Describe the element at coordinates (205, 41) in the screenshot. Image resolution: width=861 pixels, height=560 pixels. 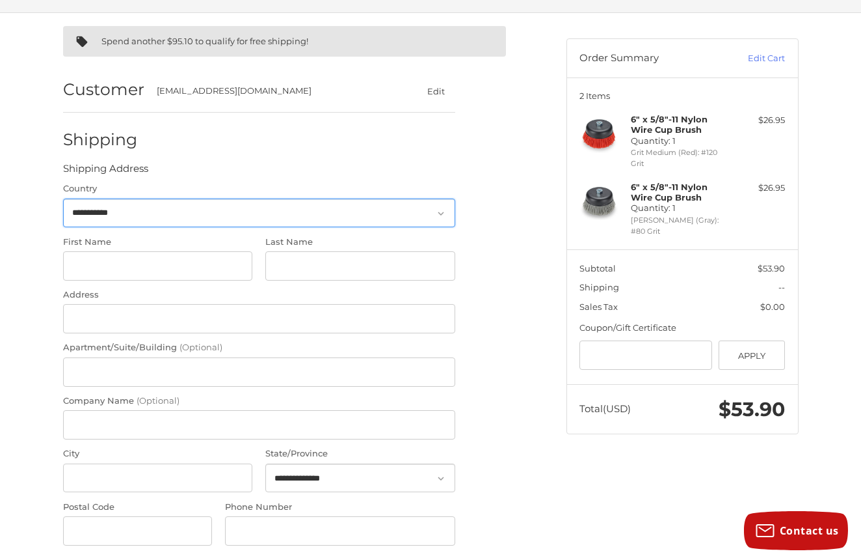
I see `span: Spend another $95.10 to qualify for free shipping!` at that location.